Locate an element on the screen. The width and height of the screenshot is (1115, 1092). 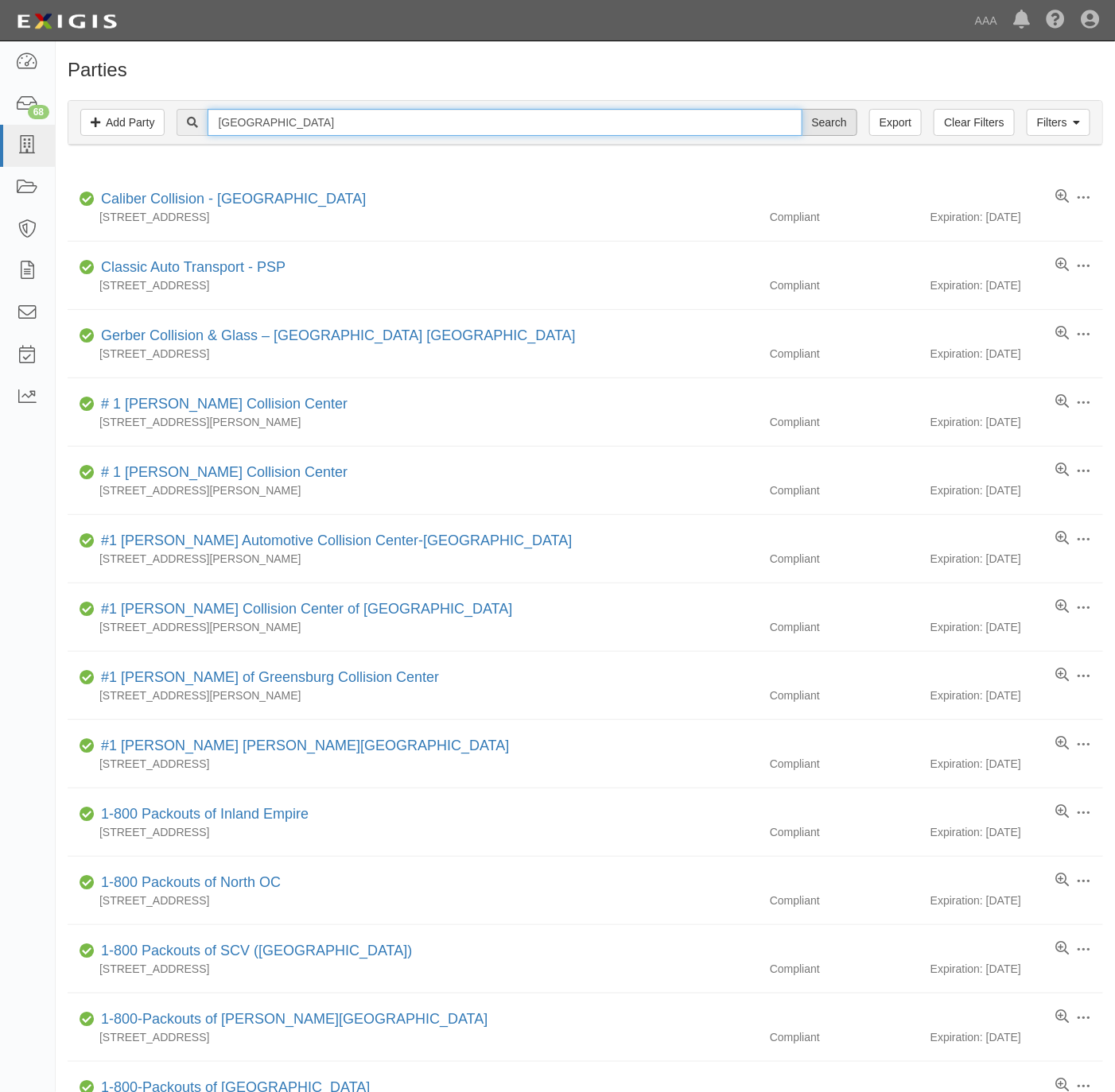
a: Clear Filters is located at coordinates (974, 122).